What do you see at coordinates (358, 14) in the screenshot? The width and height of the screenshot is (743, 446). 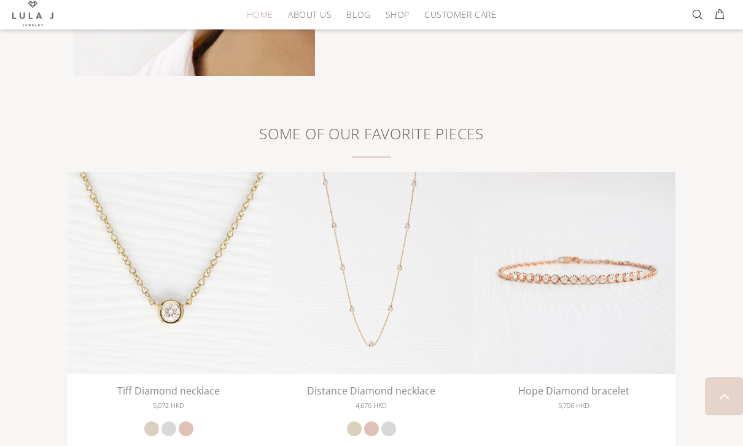 I see `a: Blog` at bounding box center [358, 14].